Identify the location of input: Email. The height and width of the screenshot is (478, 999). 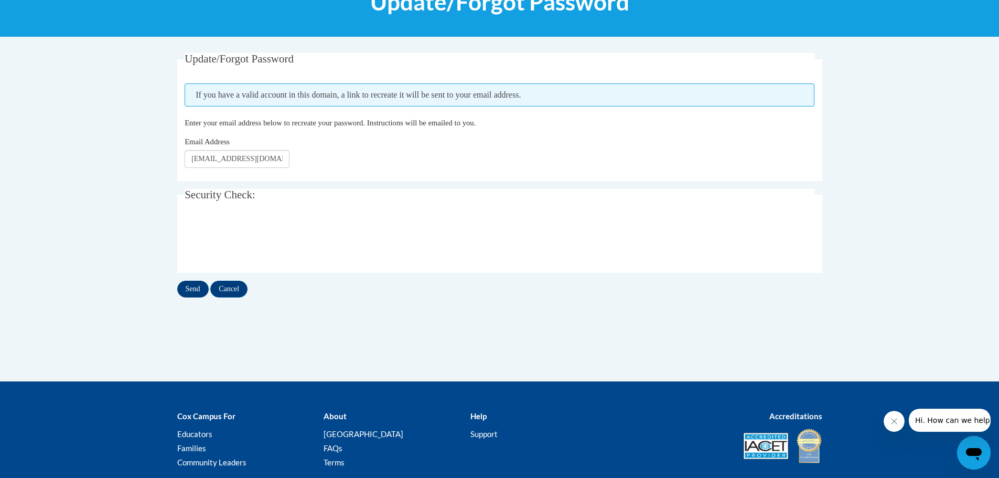
(237, 159).